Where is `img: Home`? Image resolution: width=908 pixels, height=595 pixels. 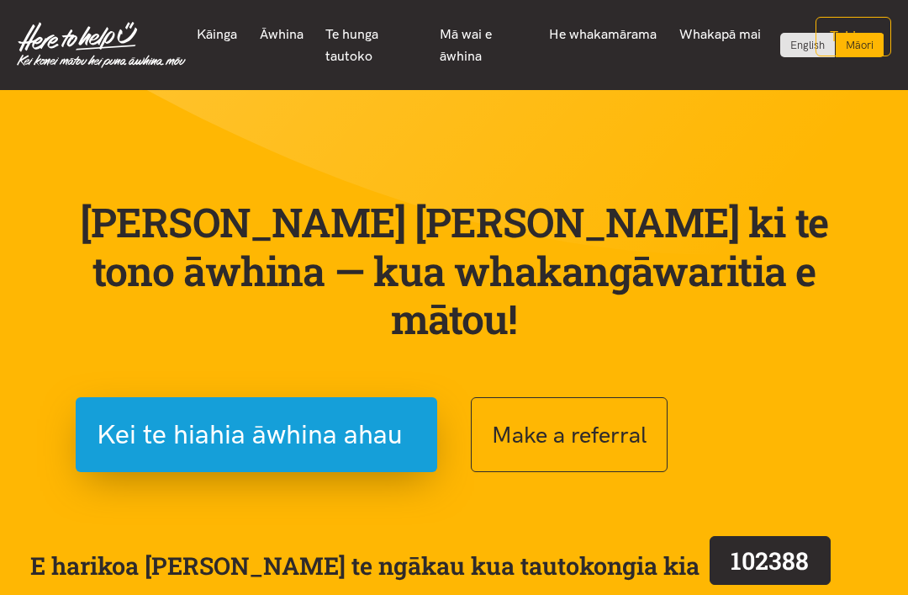
img: Home is located at coordinates (101, 45).